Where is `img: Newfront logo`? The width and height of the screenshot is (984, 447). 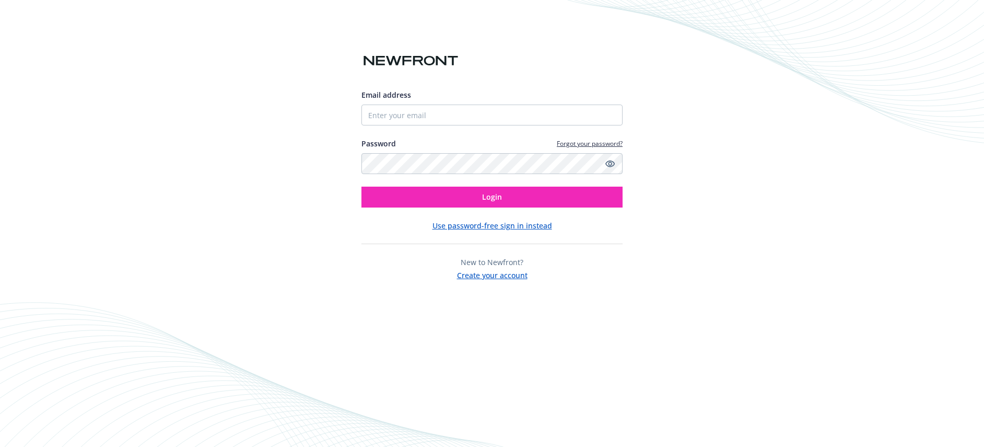
img: Newfront logo is located at coordinates (411, 61).